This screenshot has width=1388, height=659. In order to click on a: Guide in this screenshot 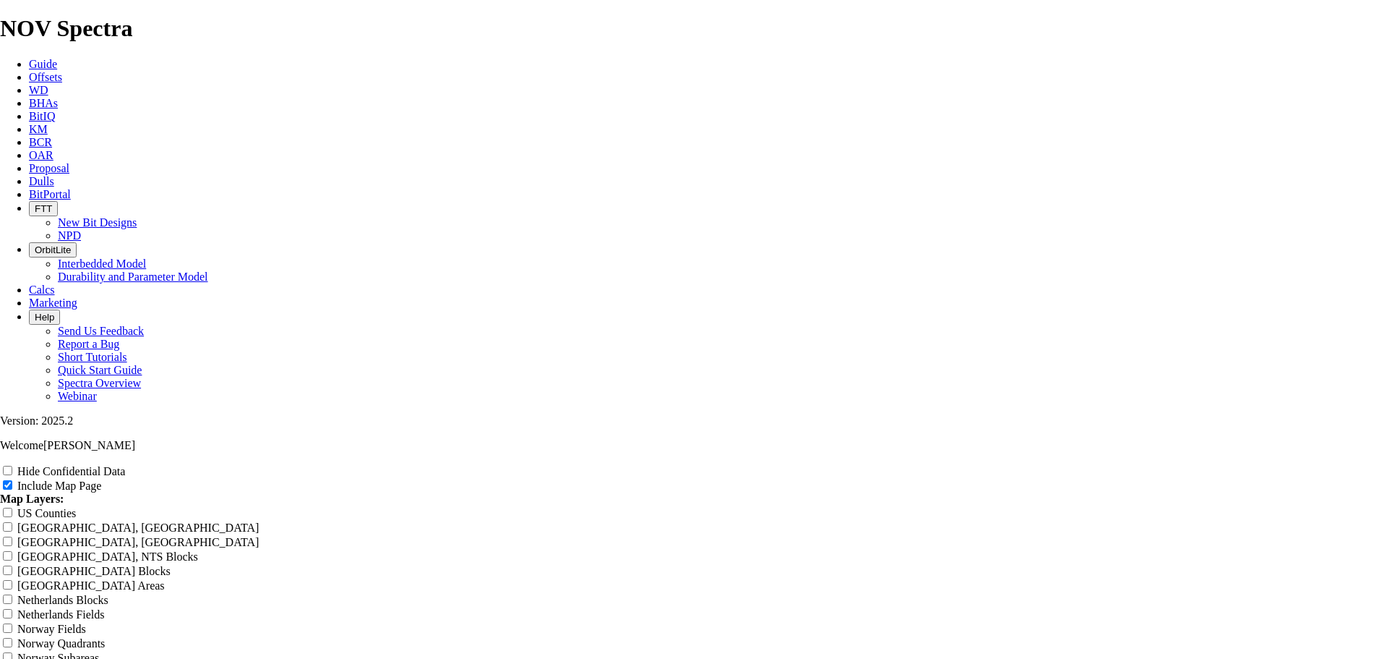, I will do `click(43, 64)`.